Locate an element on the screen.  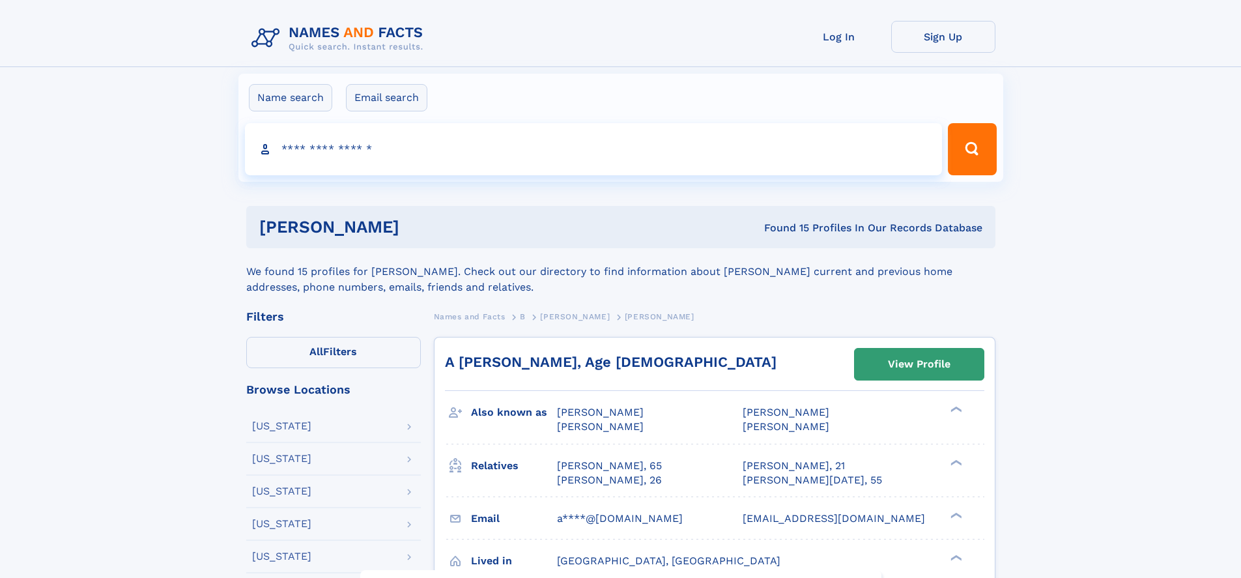
a: Names and Facts is located at coordinates (470, 316).